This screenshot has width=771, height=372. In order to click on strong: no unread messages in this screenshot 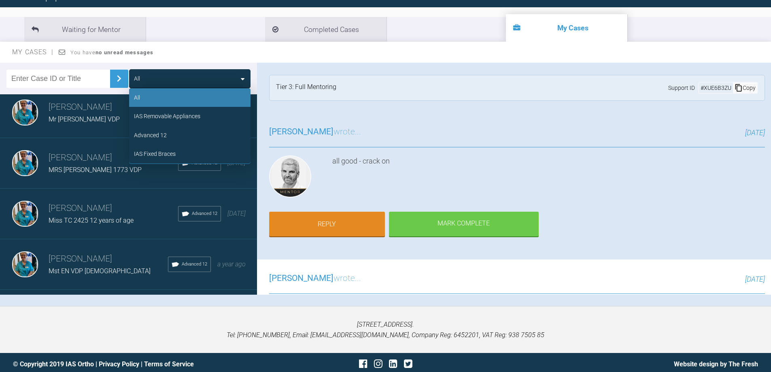, I will do `click(124, 52)`.